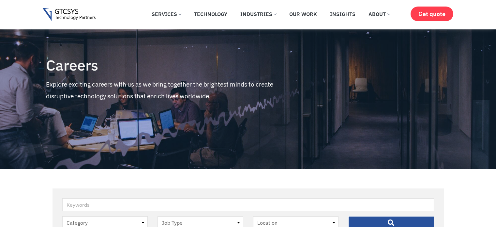  What do you see at coordinates (248, 204) in the screenshot?
I see `input: Keywords` at bounding box center [248, 204].